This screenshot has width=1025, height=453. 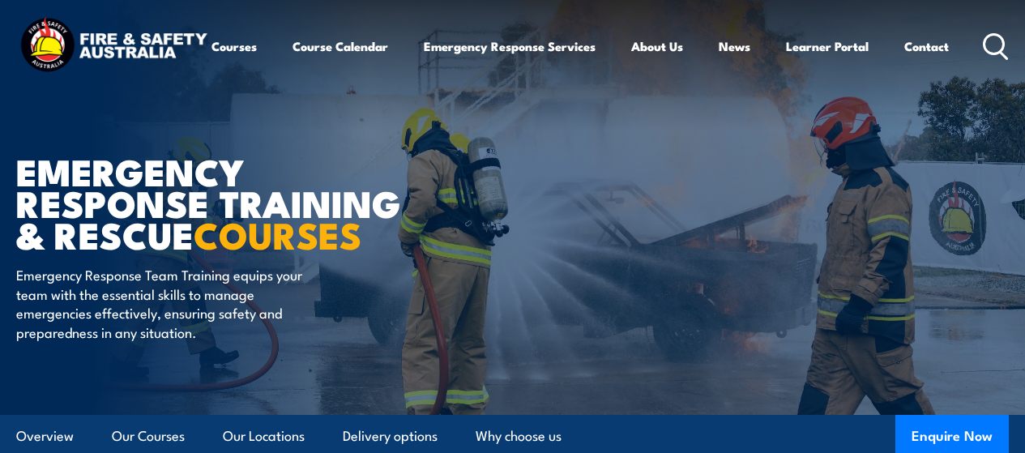 I want to click on a: Learner Portal, so click(x=827, y=46).